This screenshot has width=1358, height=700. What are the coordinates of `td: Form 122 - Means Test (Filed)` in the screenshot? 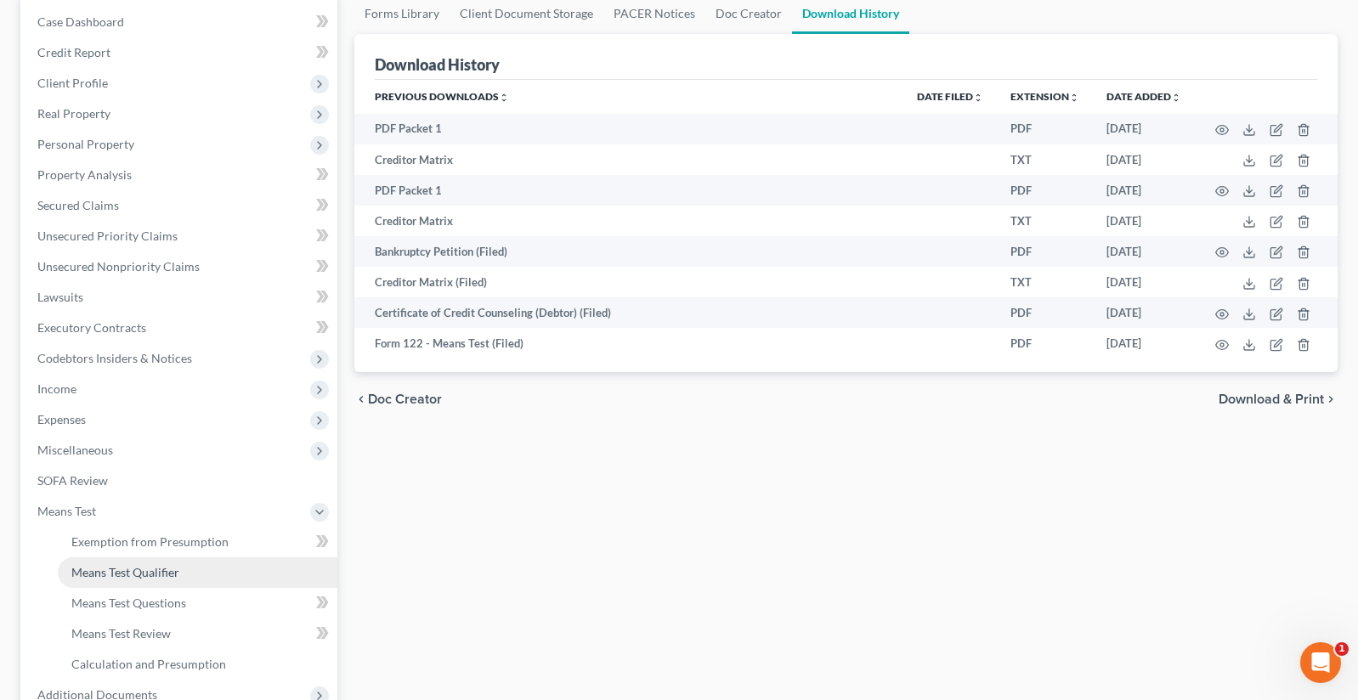 It's located at (629, 343).